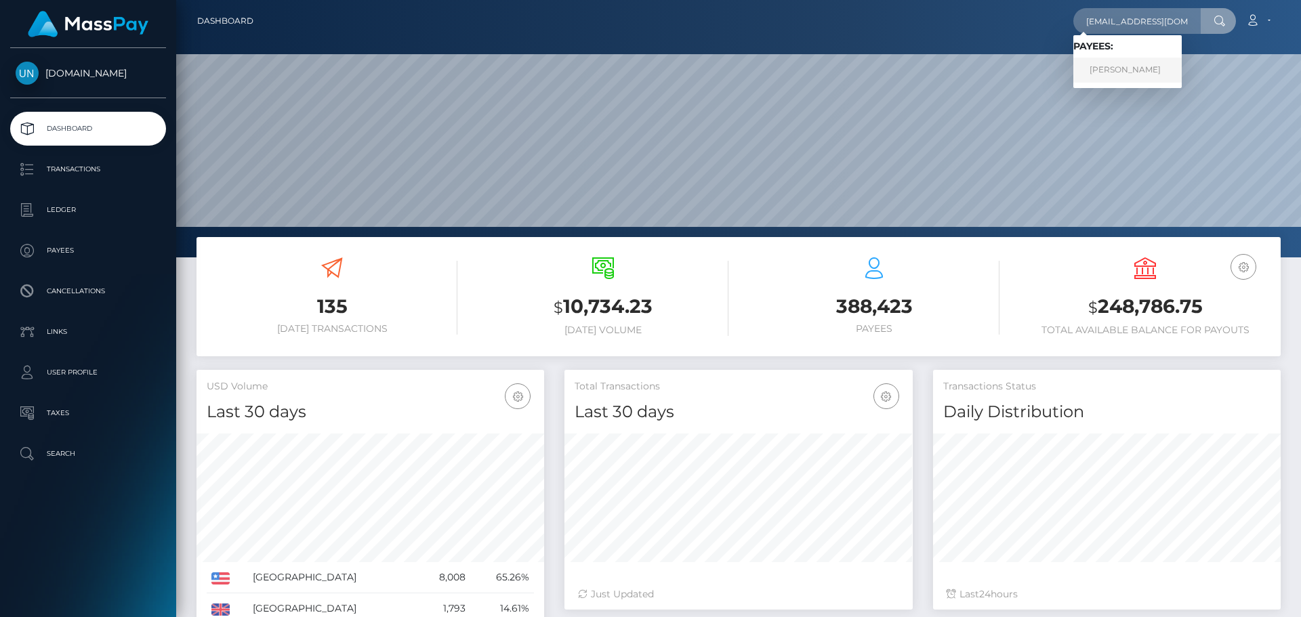 Image resolution: width=1301 pixels, height=617 pixels. I want to click on a: Taxes, so click(88, 413).